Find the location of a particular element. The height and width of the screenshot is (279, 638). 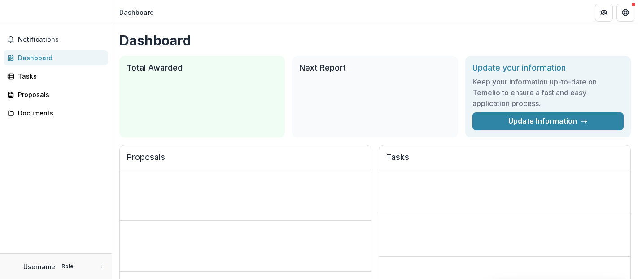

a: Documents is located at coordinates (56, 113).